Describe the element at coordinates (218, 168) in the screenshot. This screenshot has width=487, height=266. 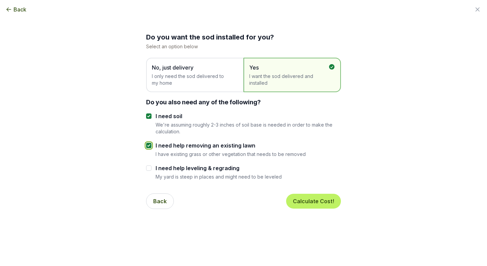
I see `label: I need help leveling & regrading` at that location.